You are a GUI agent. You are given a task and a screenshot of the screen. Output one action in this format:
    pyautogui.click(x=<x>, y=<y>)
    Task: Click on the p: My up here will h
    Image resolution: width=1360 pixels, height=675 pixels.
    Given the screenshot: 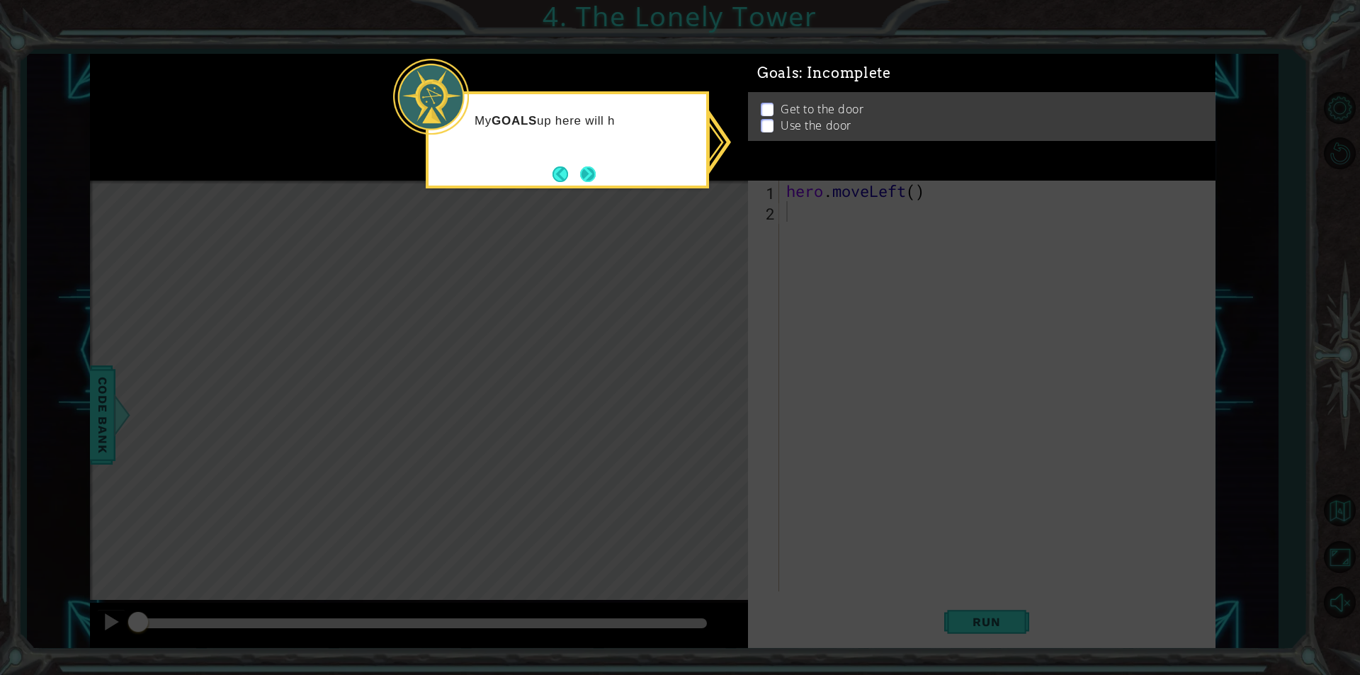 What is the action you would take?
    pyautogui.click(x=585, y=121)
    